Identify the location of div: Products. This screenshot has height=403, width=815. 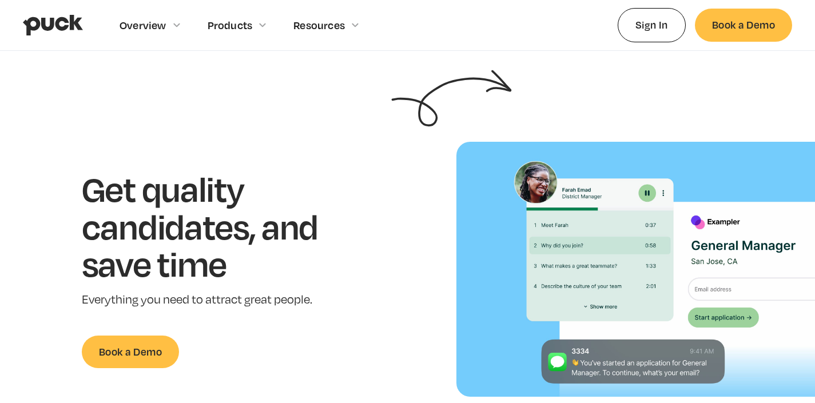
(230, 25).